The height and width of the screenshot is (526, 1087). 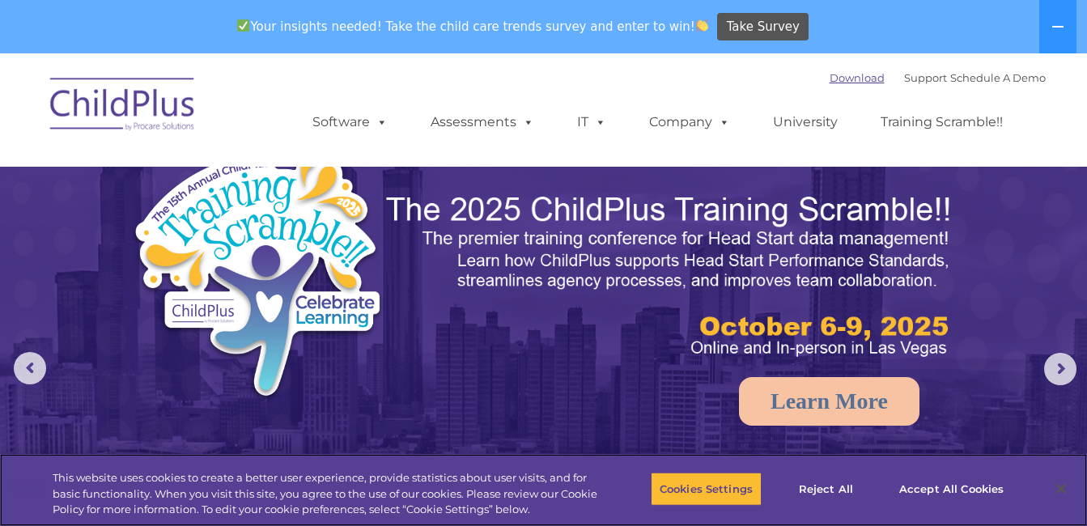 I want to click on a: Company, so click(x=690, y=122).